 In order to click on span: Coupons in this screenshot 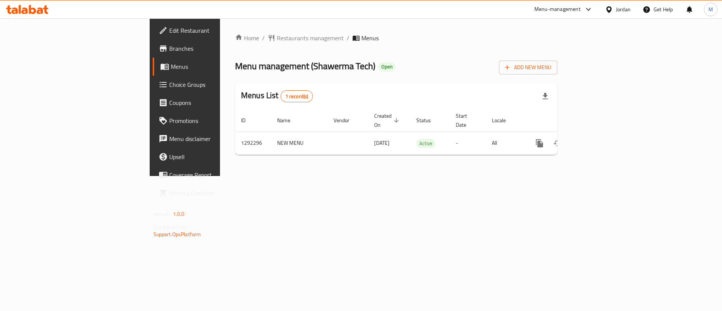, I will do `click(217, 103)`.